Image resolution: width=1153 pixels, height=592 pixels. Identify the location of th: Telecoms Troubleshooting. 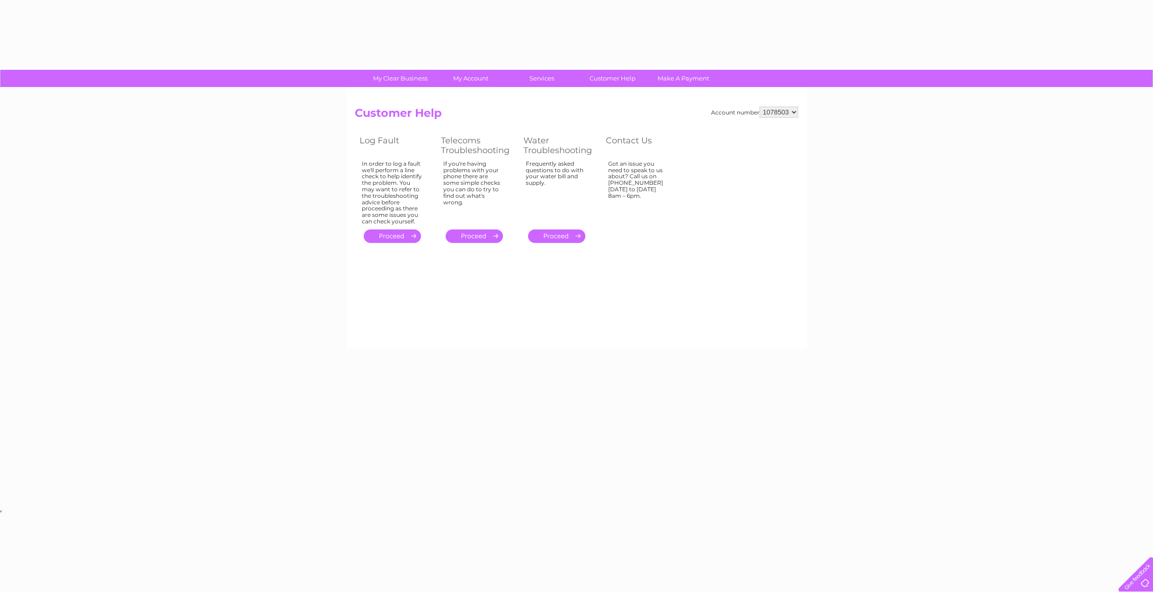
(477, 145).